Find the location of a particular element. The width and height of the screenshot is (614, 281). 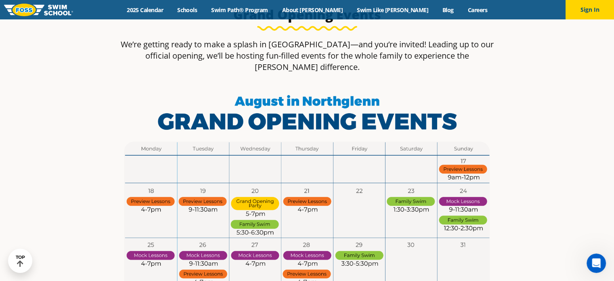

a: Schools is located at coordinates (187, 10).